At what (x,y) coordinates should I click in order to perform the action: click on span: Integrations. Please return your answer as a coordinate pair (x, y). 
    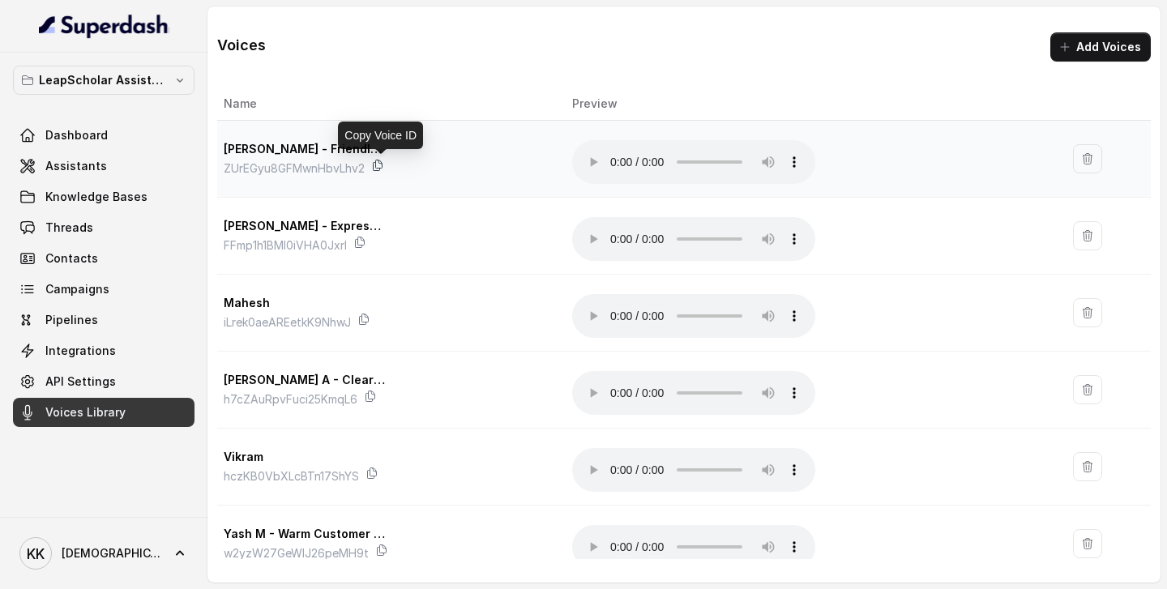
    Looking at the image, I should click on (80, 351).